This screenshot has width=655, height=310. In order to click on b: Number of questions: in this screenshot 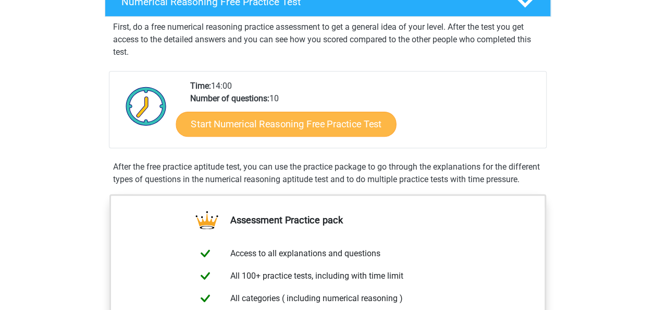, I will do `click(230, 98)`.